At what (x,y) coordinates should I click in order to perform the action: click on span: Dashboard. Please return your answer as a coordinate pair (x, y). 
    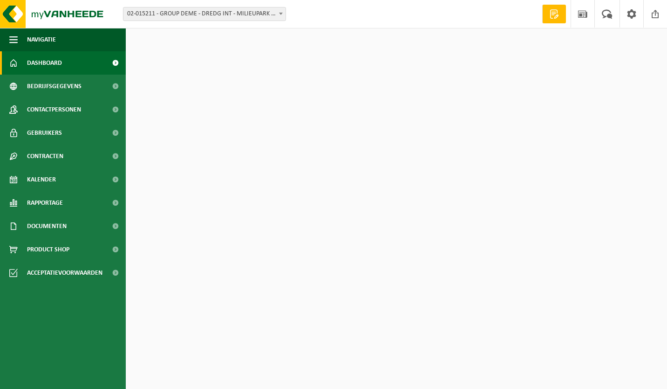
    Looking at the image, I should click on (44, 63).